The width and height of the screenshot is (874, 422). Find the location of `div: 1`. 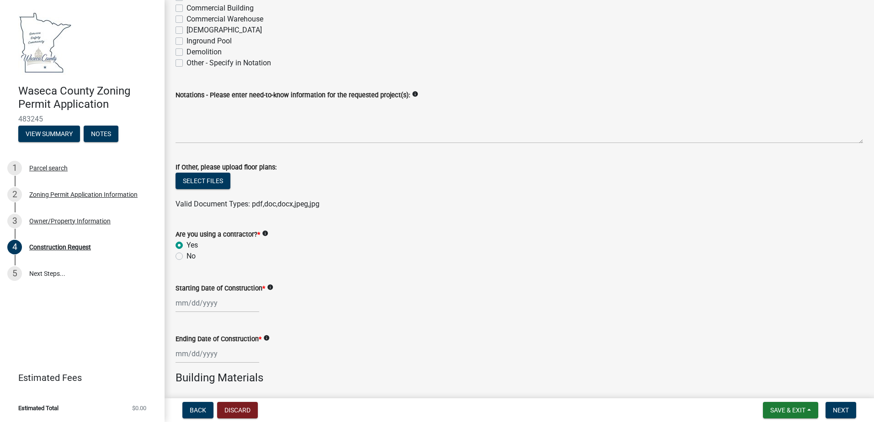

div: 1 is located at coordinates (15, 168).